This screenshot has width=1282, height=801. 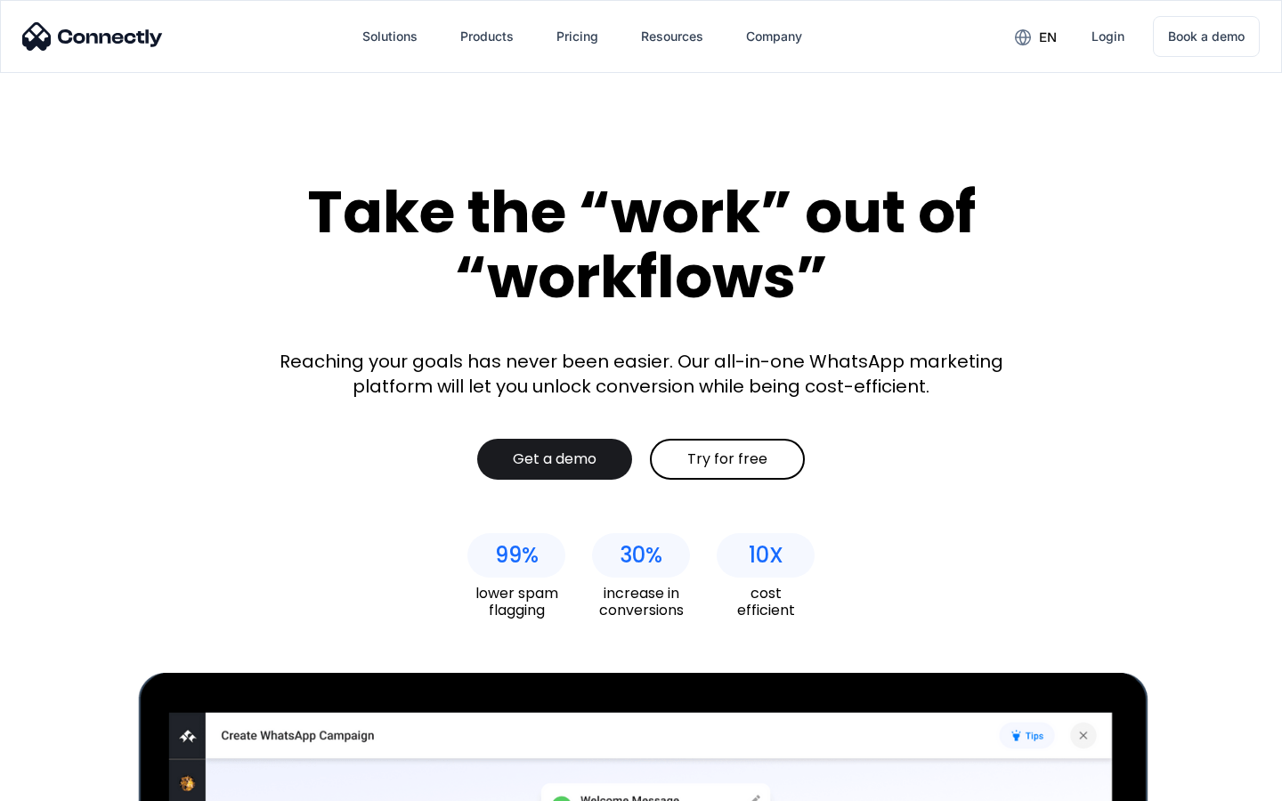 I want to click on a: Pricing, so click(x=577, y=37).